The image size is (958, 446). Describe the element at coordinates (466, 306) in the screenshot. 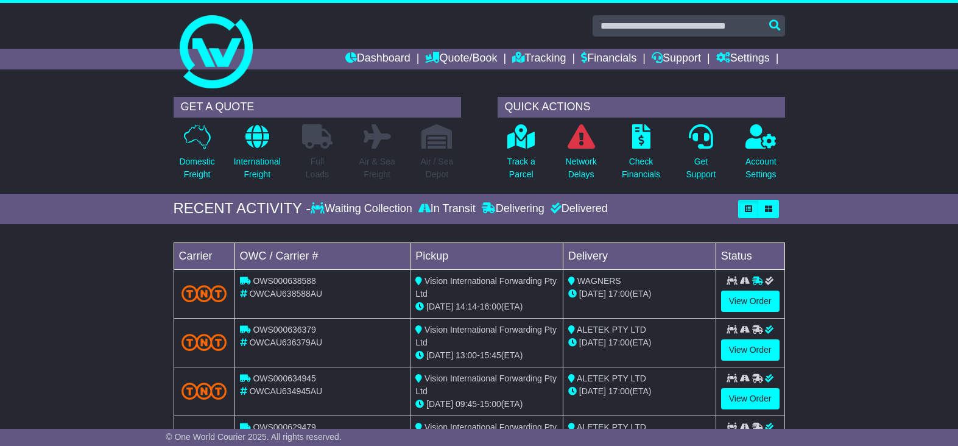

I see `span: 14:14` at that location.